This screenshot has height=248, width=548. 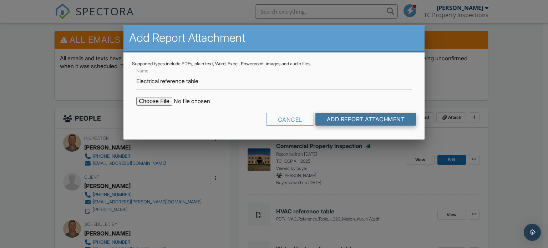 I want to click on label: Name, so click(x=142, y=71).